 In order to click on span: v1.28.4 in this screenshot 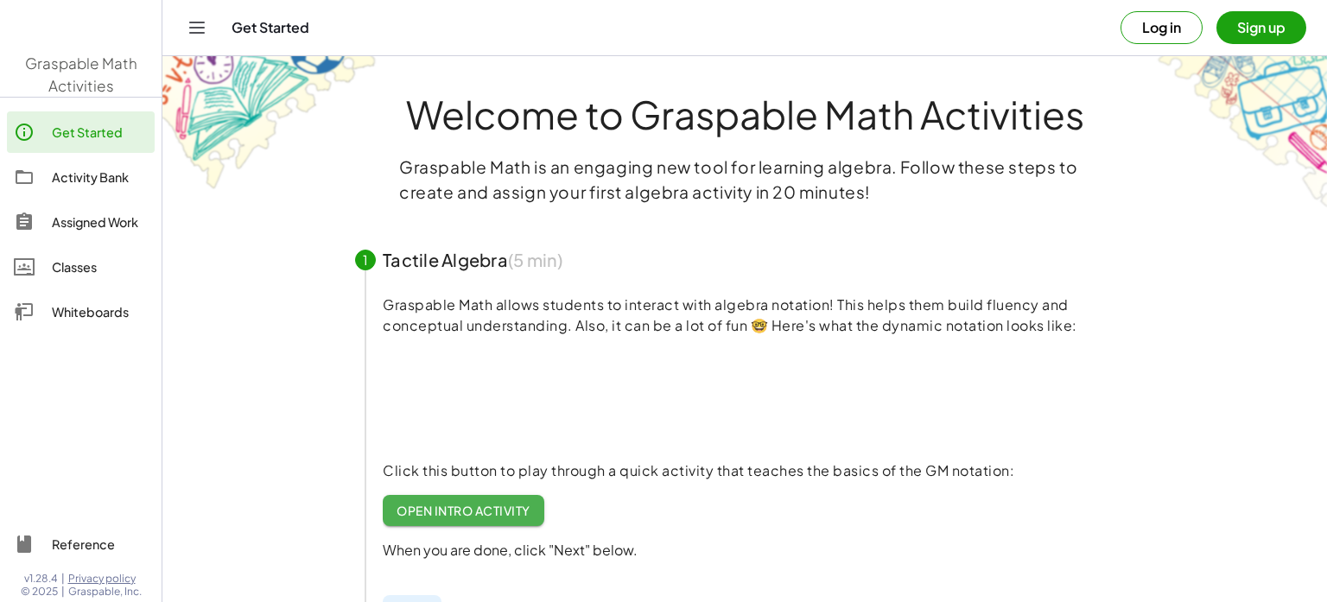, I will do `click(41, 579)`.